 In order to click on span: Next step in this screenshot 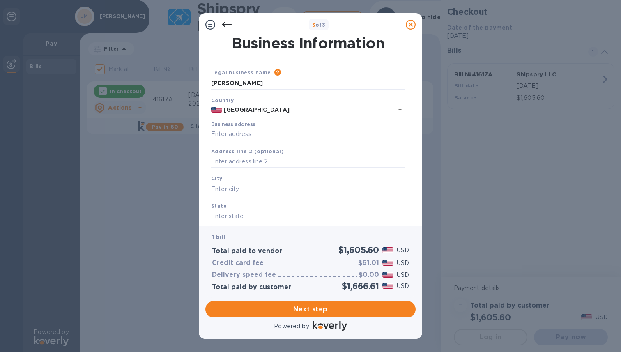, I will do `click(310, 309)`.